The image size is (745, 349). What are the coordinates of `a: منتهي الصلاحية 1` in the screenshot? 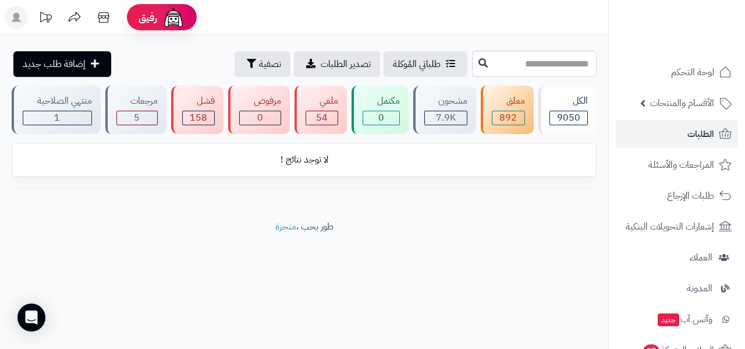 It's located at (56, 109).